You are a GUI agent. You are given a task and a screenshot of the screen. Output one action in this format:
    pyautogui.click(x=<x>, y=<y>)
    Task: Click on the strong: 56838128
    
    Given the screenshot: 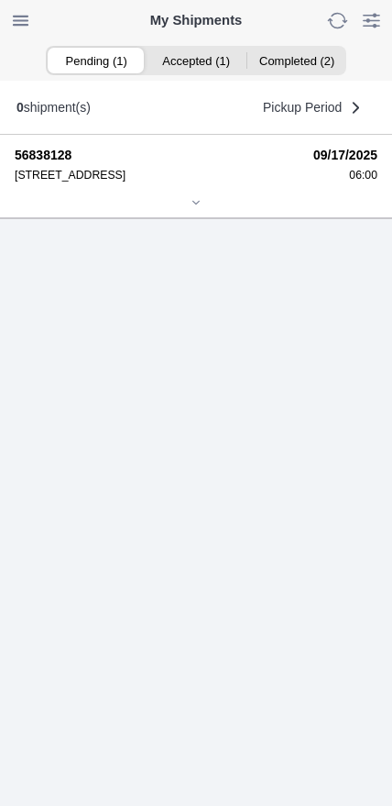 What is the action you would take?
    pyautogui.click(x=158, y=155)
    